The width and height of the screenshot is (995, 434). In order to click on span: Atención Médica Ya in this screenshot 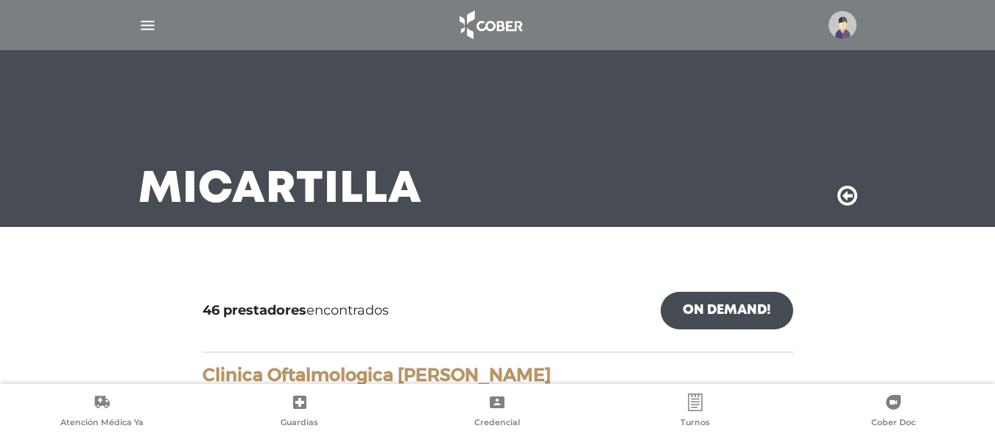, I will do `click(102, 423)`.